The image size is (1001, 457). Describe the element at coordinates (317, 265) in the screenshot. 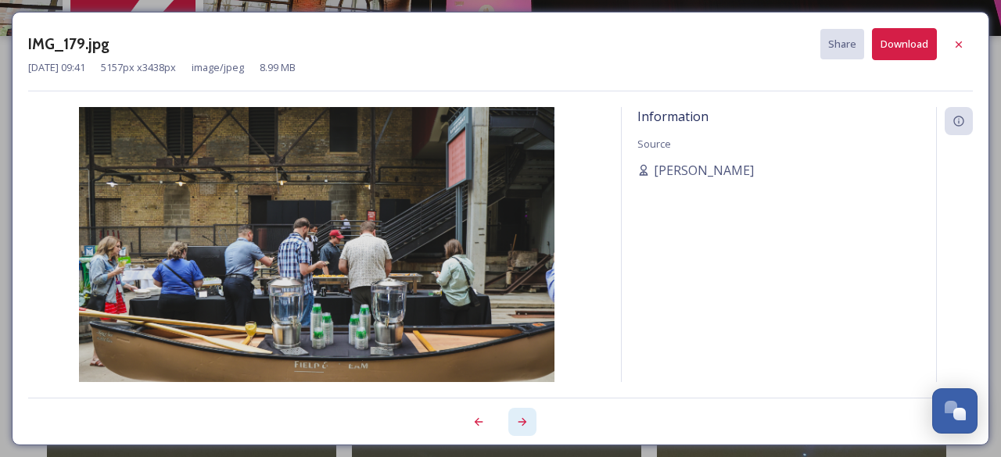

I see `img: IMG_179.jpg` at that location.